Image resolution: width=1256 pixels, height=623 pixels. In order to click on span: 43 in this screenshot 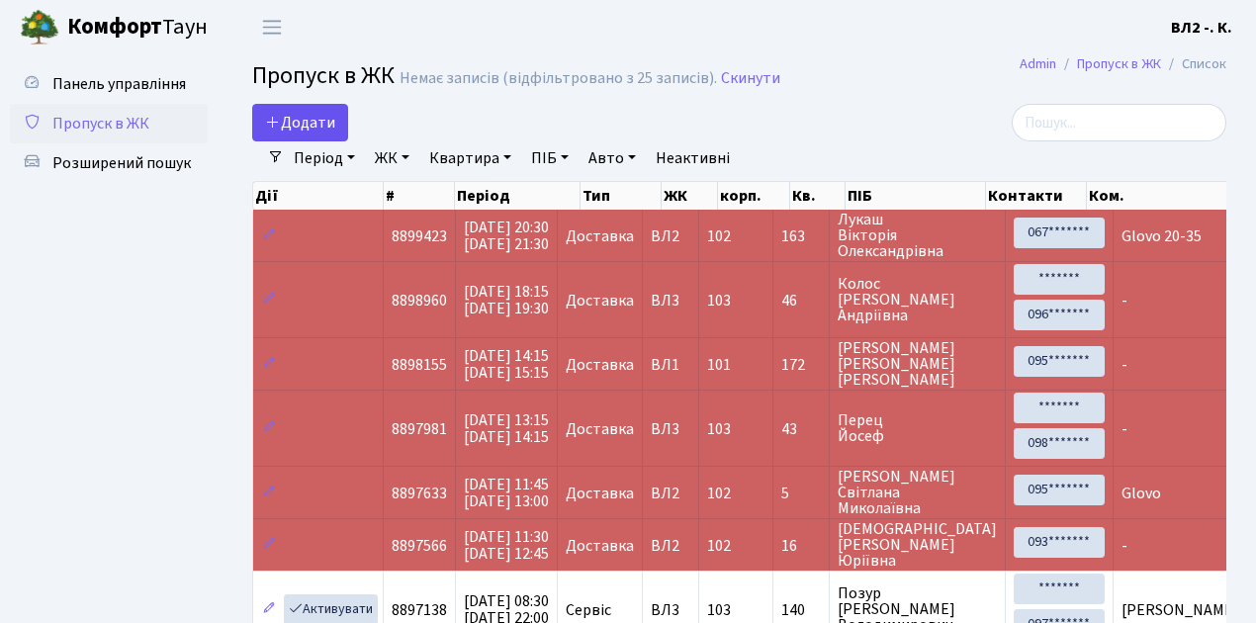, I will do `click(801, 429)`.